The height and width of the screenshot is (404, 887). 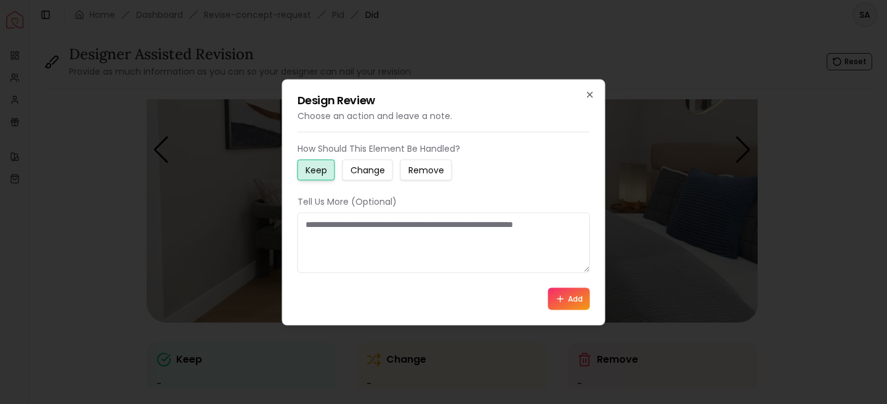 What do you see at coordinates (316, 169) in the screenshot?
I see `small: Keep` at bounding box center [316, 169].